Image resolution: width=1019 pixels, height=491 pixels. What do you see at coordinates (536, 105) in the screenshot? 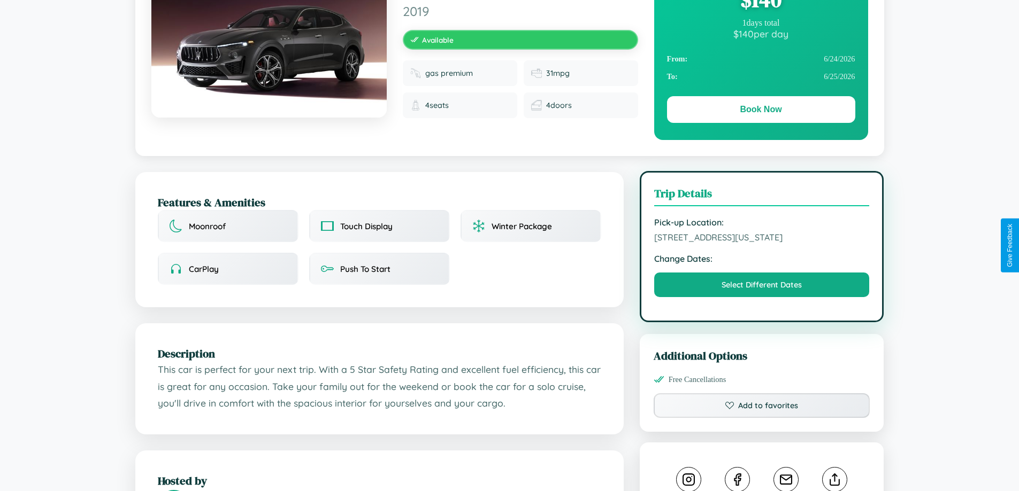
I see `img: Doors` at bounding box center [536, 105].